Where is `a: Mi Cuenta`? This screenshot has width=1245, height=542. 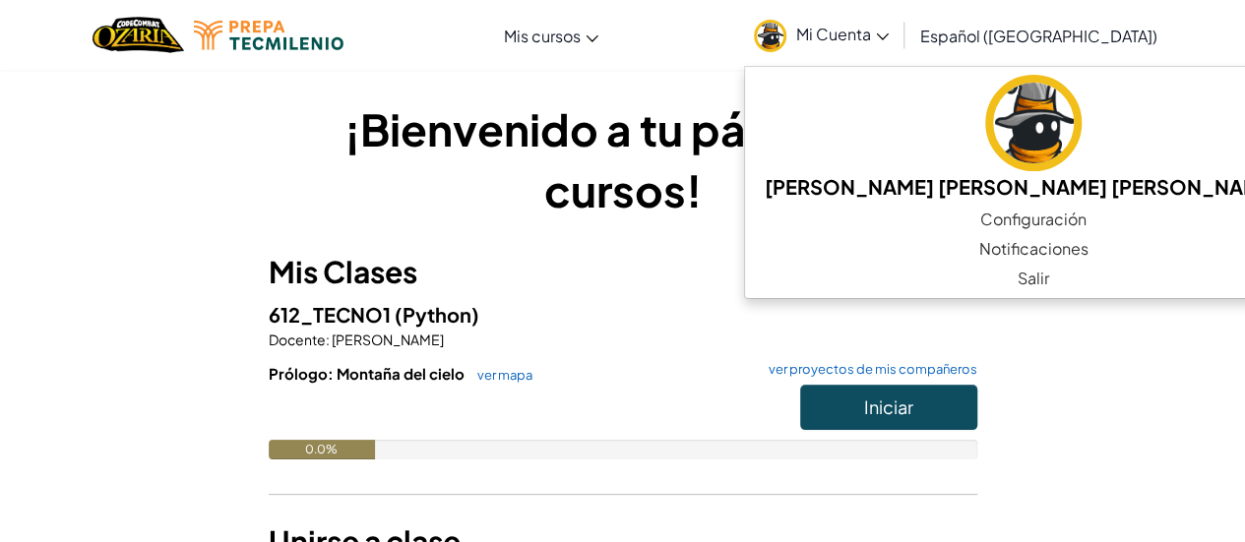
a: Mi Cuenta is located at coordinates (821, 34).